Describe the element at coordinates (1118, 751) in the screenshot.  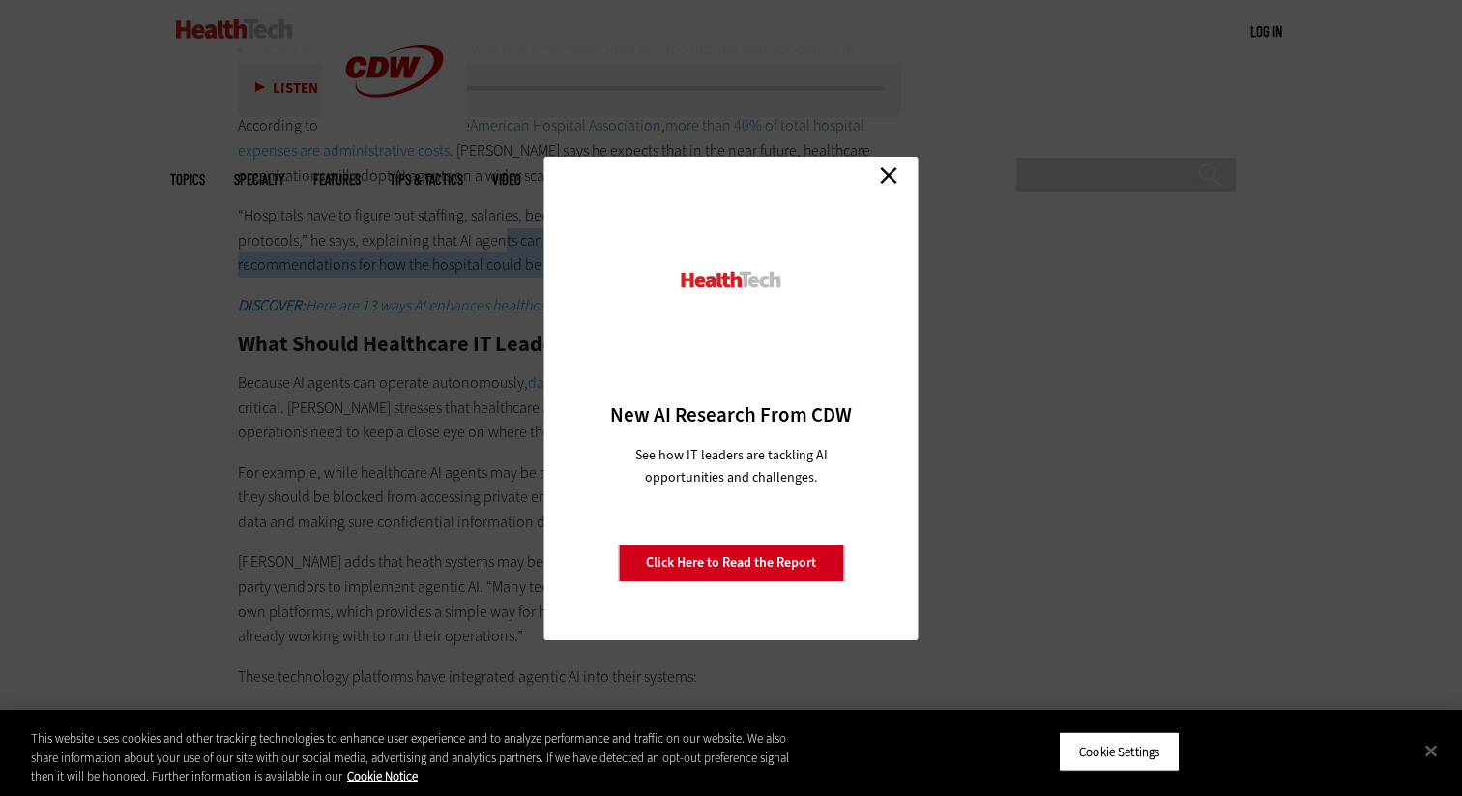
I see `button: Cookie Settings` at that location.